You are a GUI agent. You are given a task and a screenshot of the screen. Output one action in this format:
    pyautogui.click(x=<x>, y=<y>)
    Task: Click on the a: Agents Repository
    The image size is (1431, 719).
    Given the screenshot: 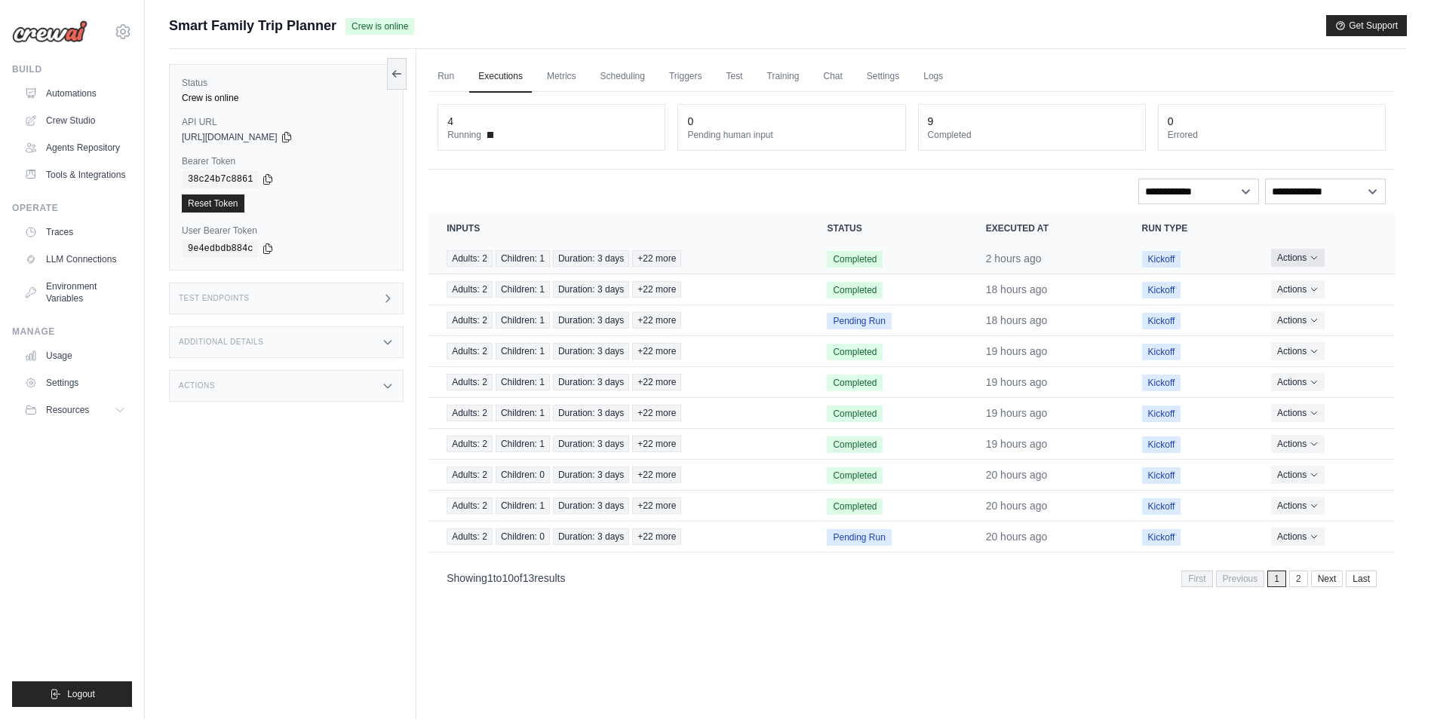 What is the action you would take?
    pyautogui.click(x=75, y=148)
    